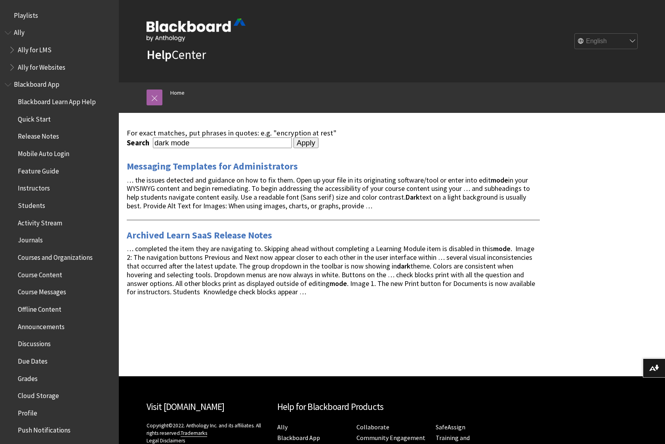 The height and width of the screenshot is (444, 665). I want to click on label: Search, so click(139, 143).